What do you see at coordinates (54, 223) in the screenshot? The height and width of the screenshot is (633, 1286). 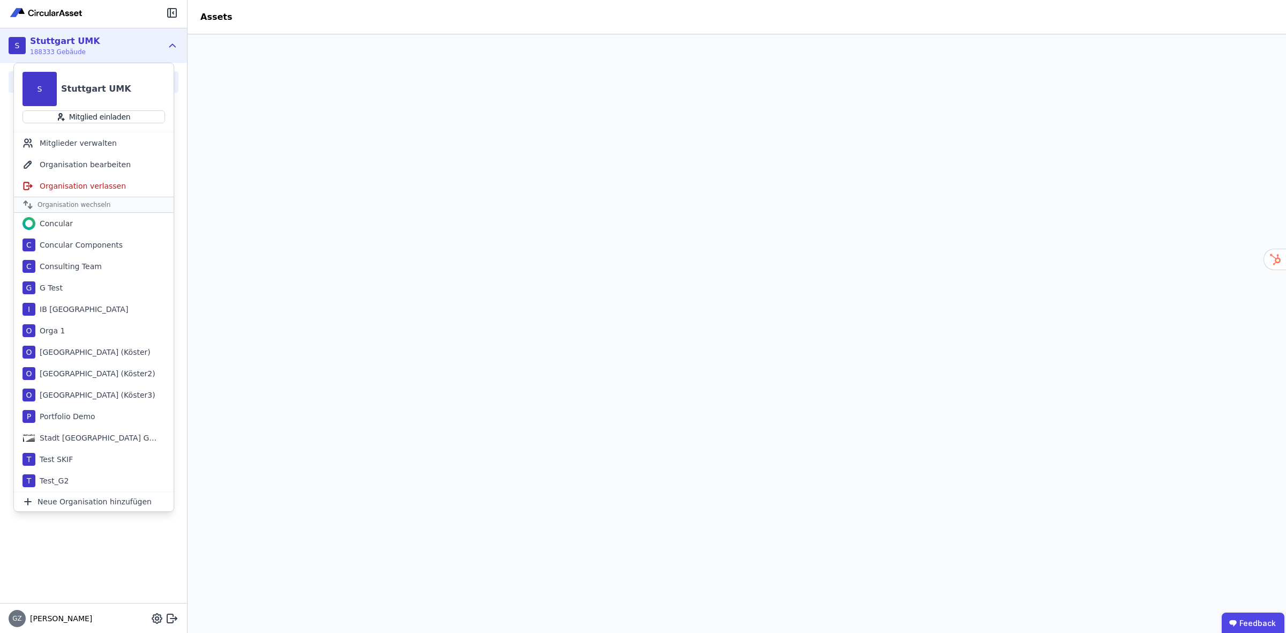 I see `div: Concular` at bounding box center [54, 223].